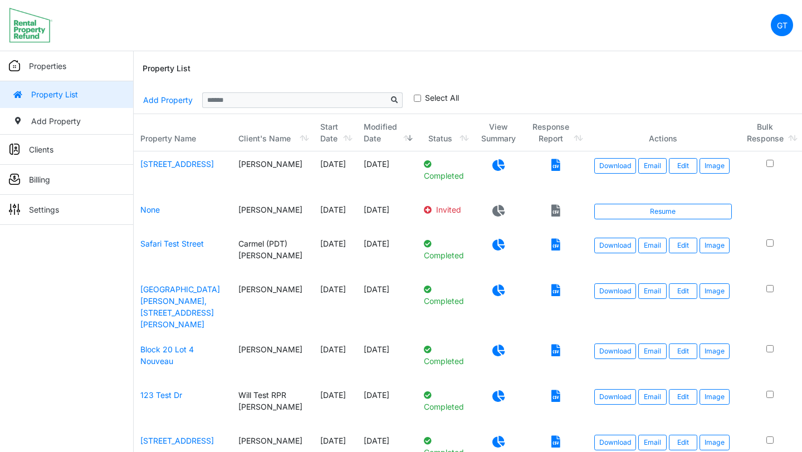  What do you see at coordinates (272, 133) in the screenshot?
I see `th: Client's Name: activate to sort column ascending` at bounding box center [272, 133].